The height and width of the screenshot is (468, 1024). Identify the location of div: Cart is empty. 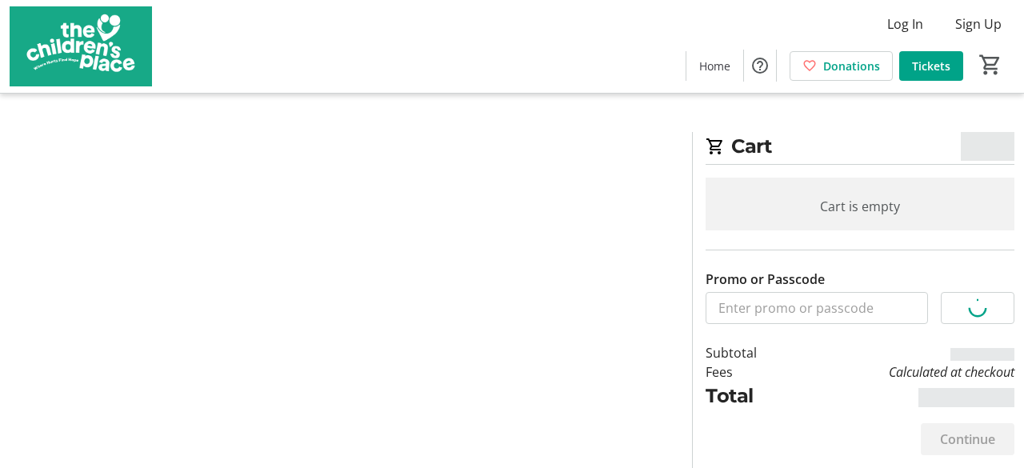
(860, 206).